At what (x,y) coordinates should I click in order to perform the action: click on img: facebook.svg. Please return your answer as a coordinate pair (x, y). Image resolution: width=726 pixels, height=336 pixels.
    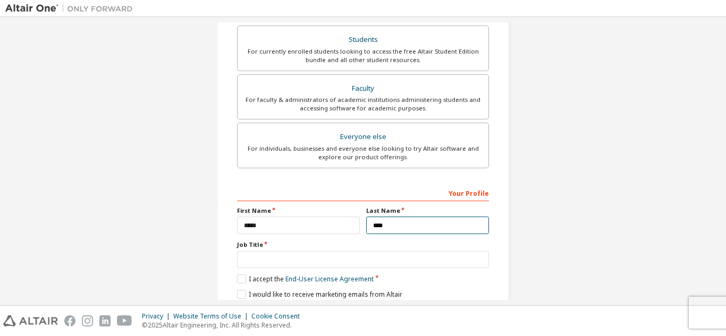
    Looking at the image, I should click on (70, 321).